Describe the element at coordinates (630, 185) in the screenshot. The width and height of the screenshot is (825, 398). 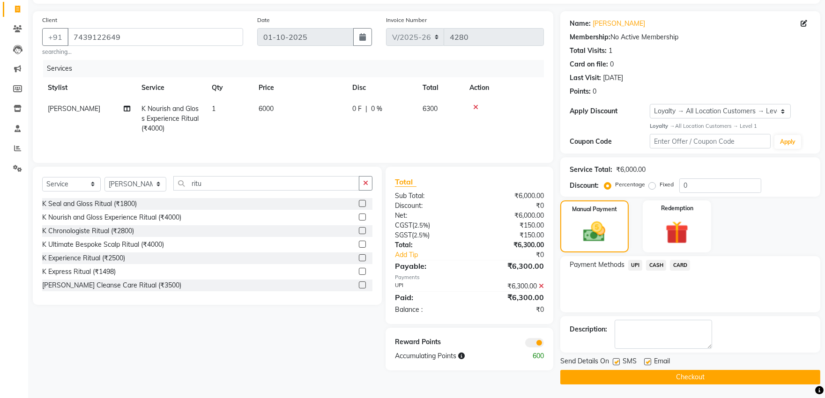
I see `label: Percentage` at that location.